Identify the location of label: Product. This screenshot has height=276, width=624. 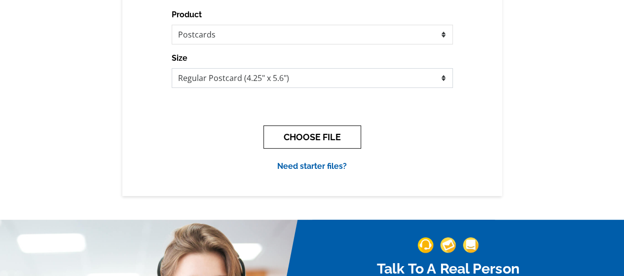
(187, 15).